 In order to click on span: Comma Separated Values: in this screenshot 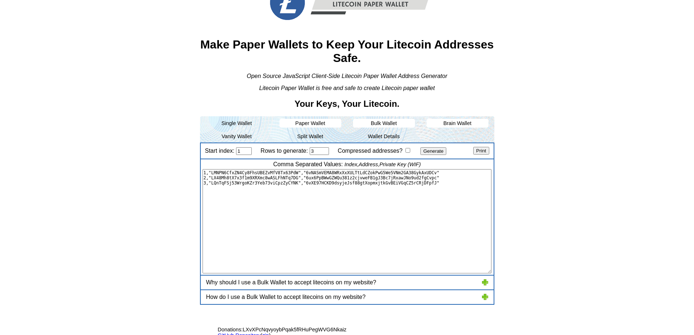, I will do `click(308, 164)`.